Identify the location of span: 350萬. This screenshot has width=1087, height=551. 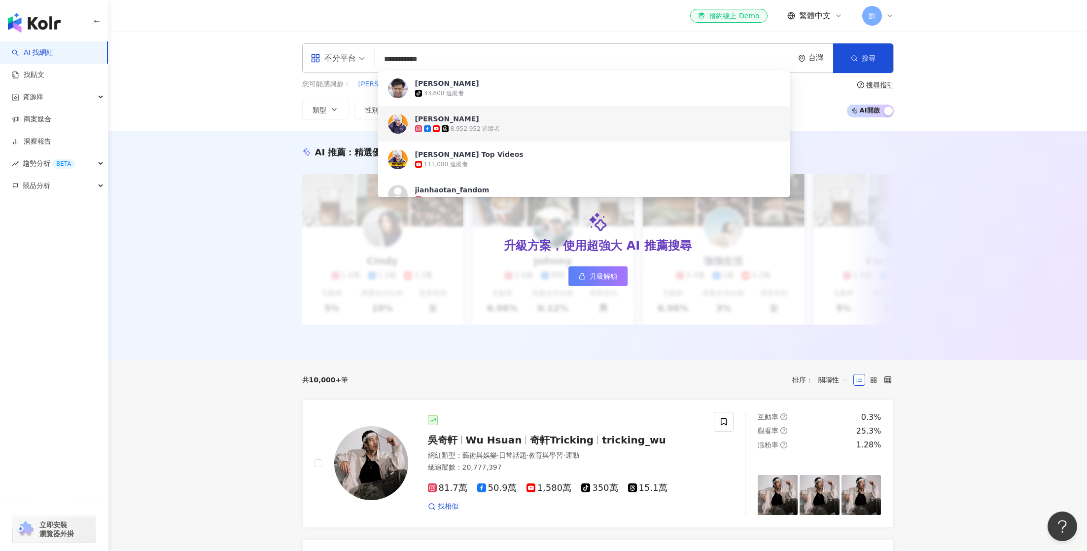
(600, 488).